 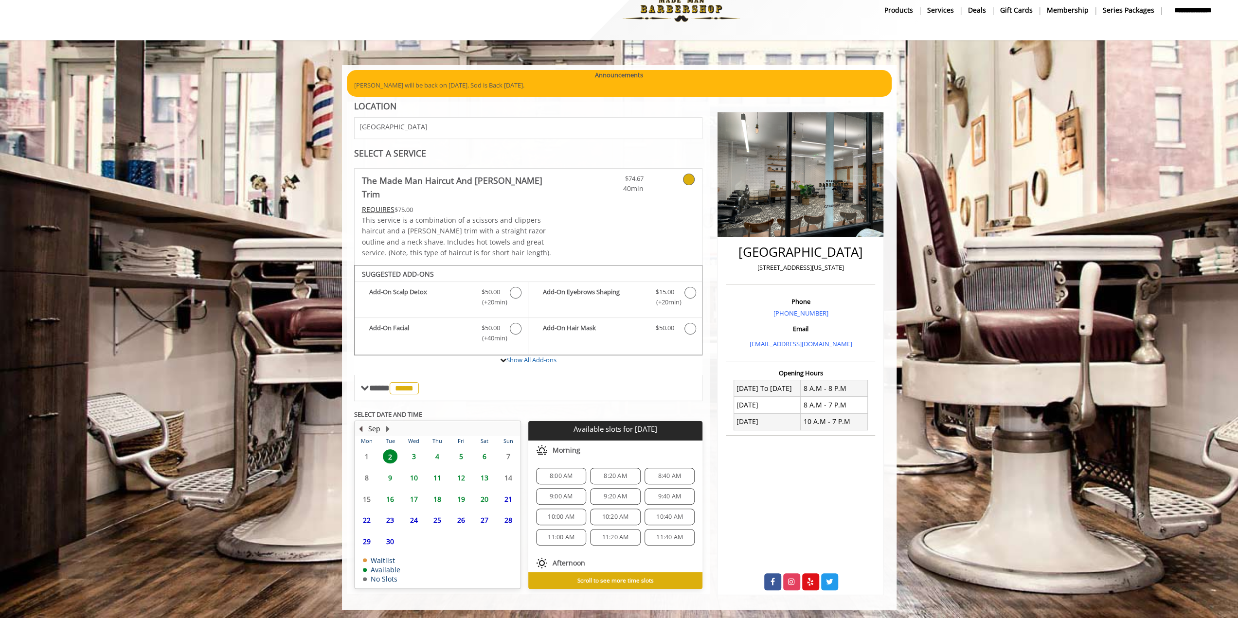 I want to click on td: Select day9, so click(x=390, y=478).